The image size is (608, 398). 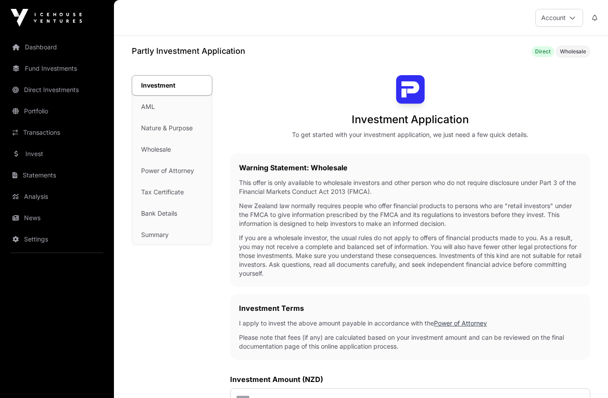 I want to click on div: To get started with your investment application, we just need a few quick details., so click(x=410, y=135).